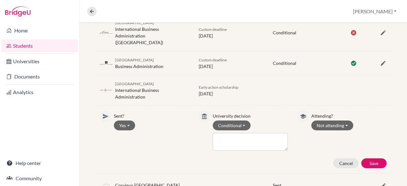  Describe the element at coordinates (232, 125) in the screenshot. I see `button: Conditional` at that location.